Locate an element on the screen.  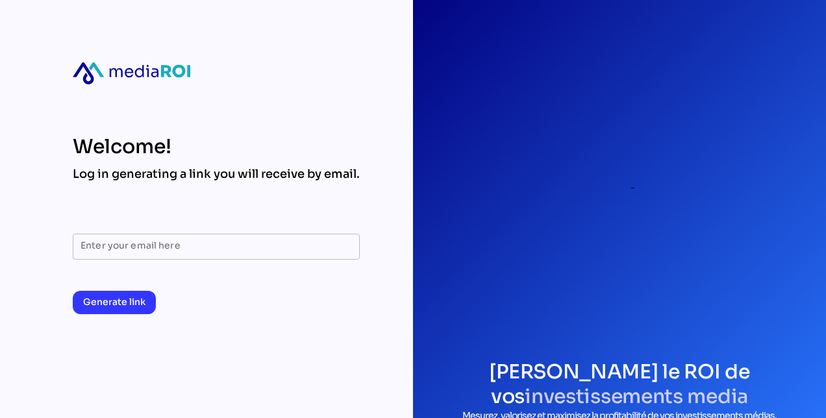
input: Enter your email here is located at coordinates (216, 247).